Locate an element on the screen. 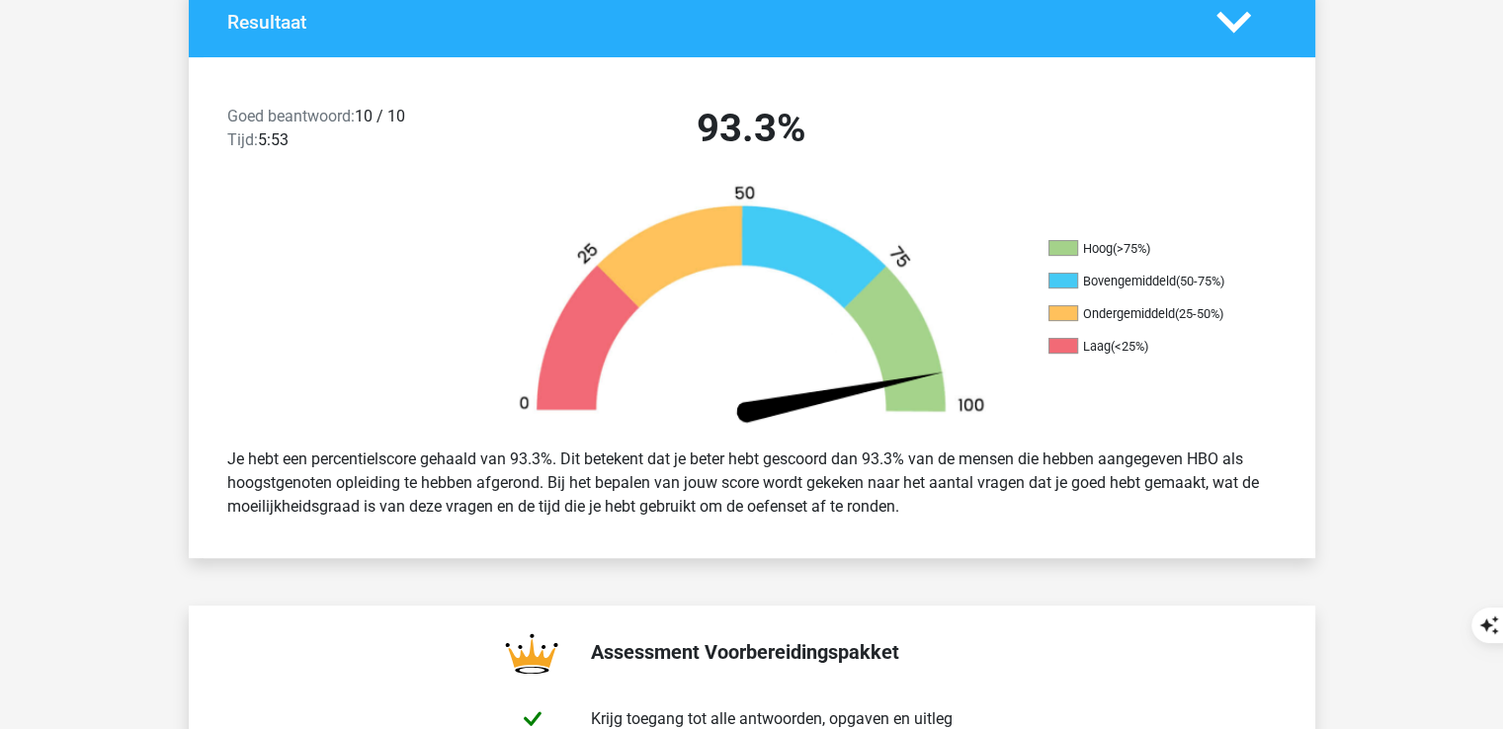 The height and width of the screenshot is (729, 1503). span: Tijd: is located at coordinates (242, 139).